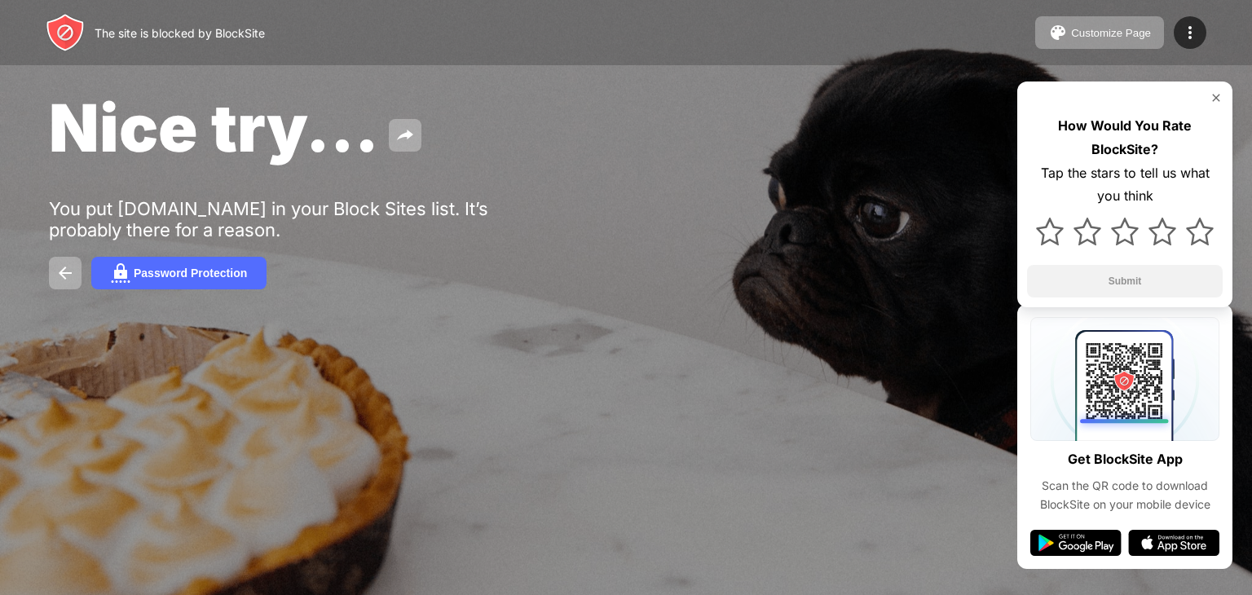 Image resolution: width=1252 pixels, height=595 pixels. What do you see at coordinates (179, 33) in the screenshot?
I see `div: The site is blocked by BlockSite` at bounding box center [179, 33].